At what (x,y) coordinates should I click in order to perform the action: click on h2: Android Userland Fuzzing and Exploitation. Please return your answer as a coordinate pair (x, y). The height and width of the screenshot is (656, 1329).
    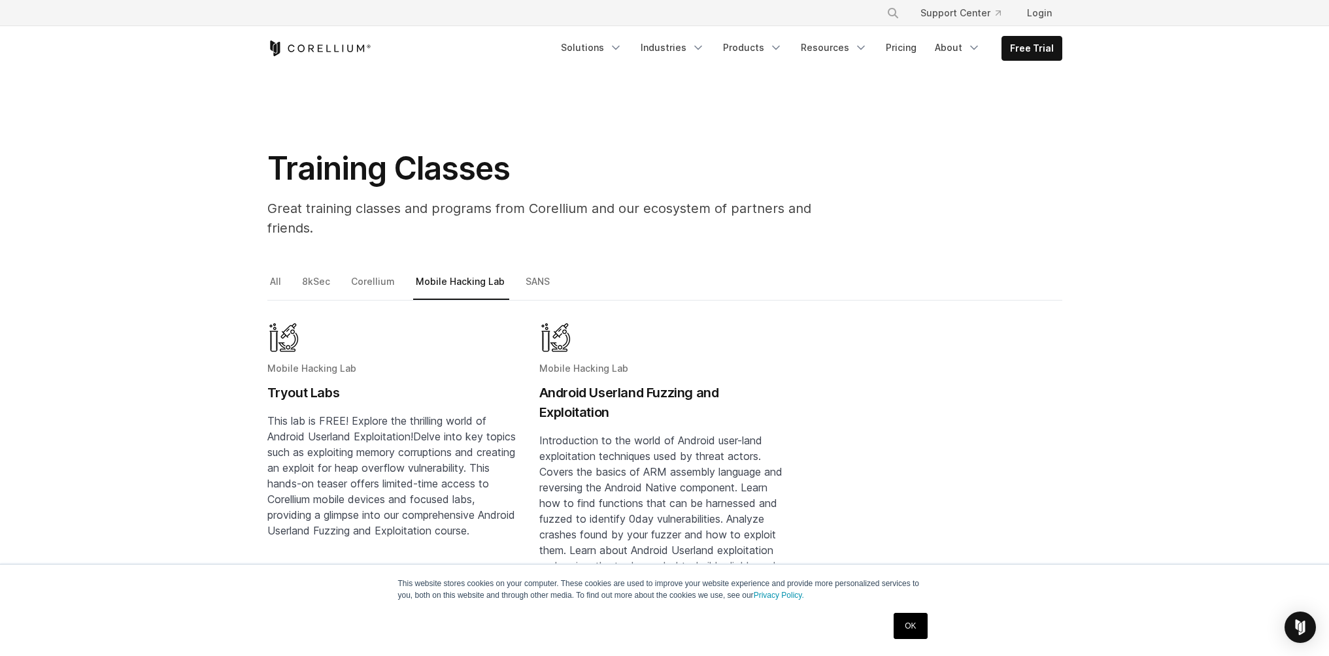
    Looking at the image, I should click on (665, 403).